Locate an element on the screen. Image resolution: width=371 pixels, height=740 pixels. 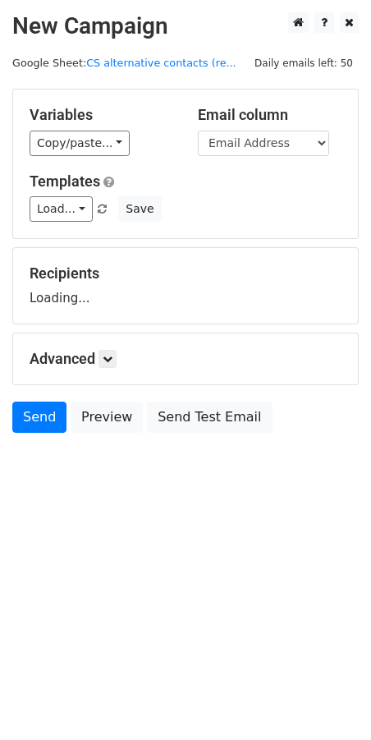
h5: Variables is located at coordinates (101, 115).